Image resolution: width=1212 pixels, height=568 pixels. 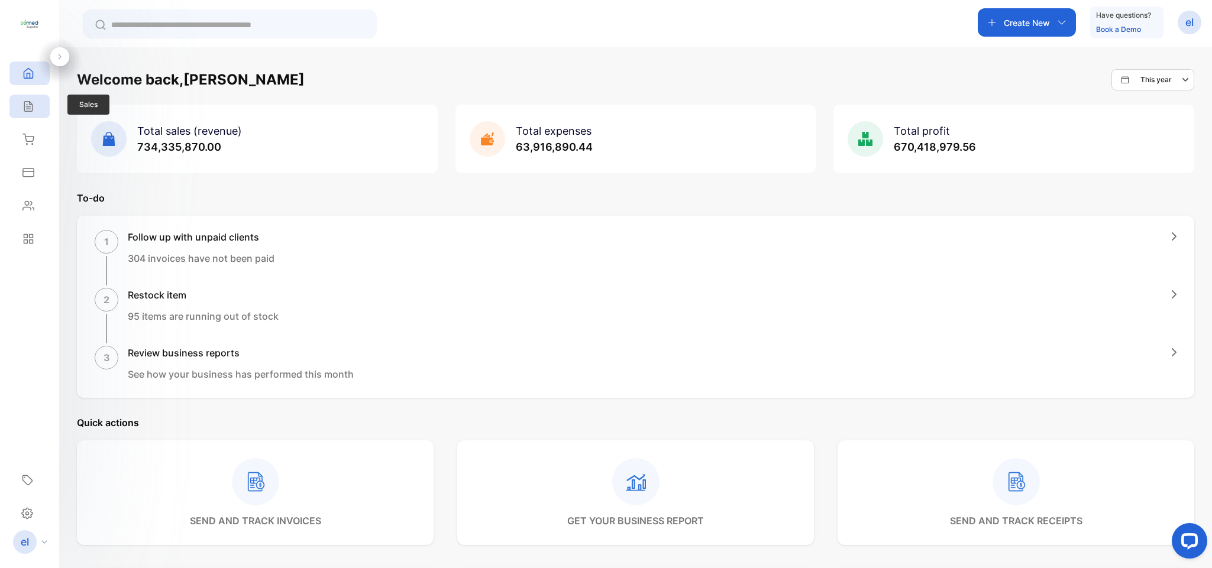 What do you see at coordinates (106, 242) in the screenshot?
I see `p: 1` at bounding box center [106, 242].